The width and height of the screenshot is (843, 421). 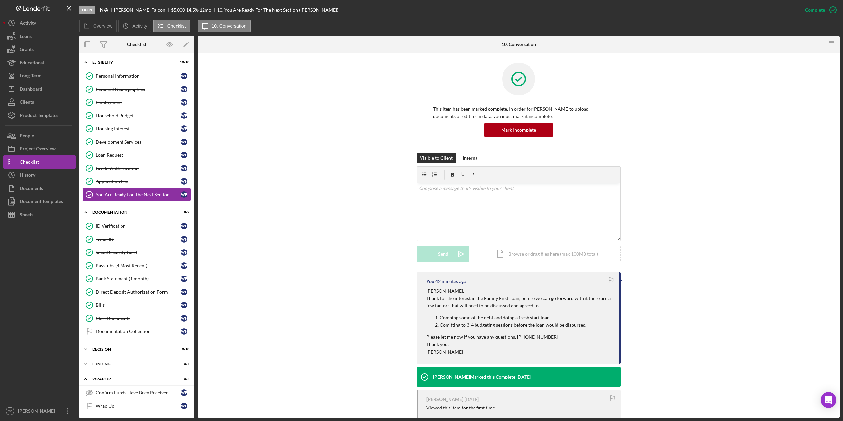 I want to click on div: 10 / 10, so click(x=183, y=62).